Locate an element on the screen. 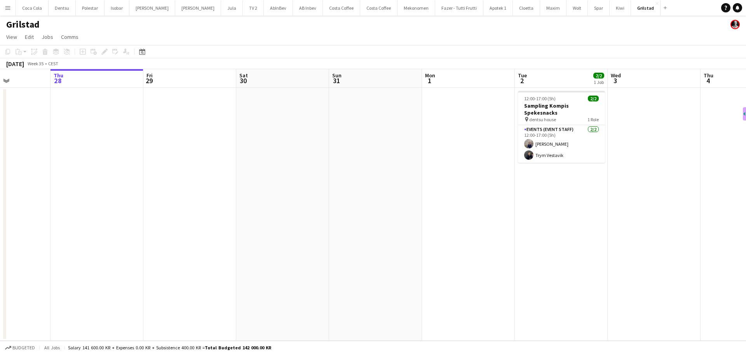 The height and width of the screenshot is (354, 746). span: Week 35 is located at coordinates (35, 63).